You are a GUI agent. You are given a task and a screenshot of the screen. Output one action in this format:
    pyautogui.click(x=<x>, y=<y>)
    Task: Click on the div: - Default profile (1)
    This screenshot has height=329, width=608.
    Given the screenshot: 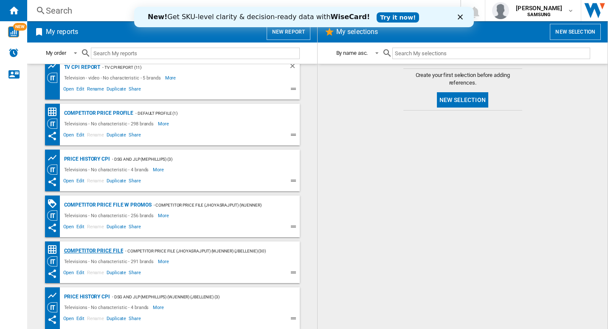 What is the action you would take?
    pyautogui.click(x=208, y=113)
    